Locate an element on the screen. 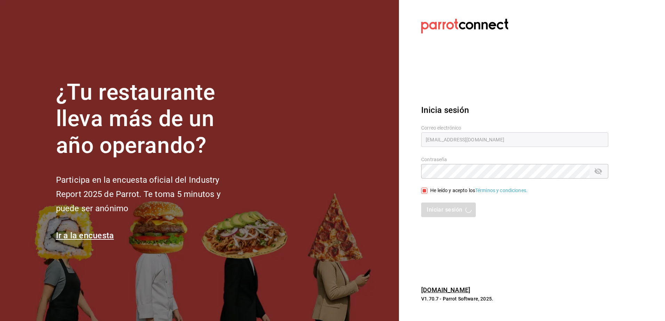  h1: ¿Tu restaurante lleva más de un año operando? is located at coordinates (150, 119).